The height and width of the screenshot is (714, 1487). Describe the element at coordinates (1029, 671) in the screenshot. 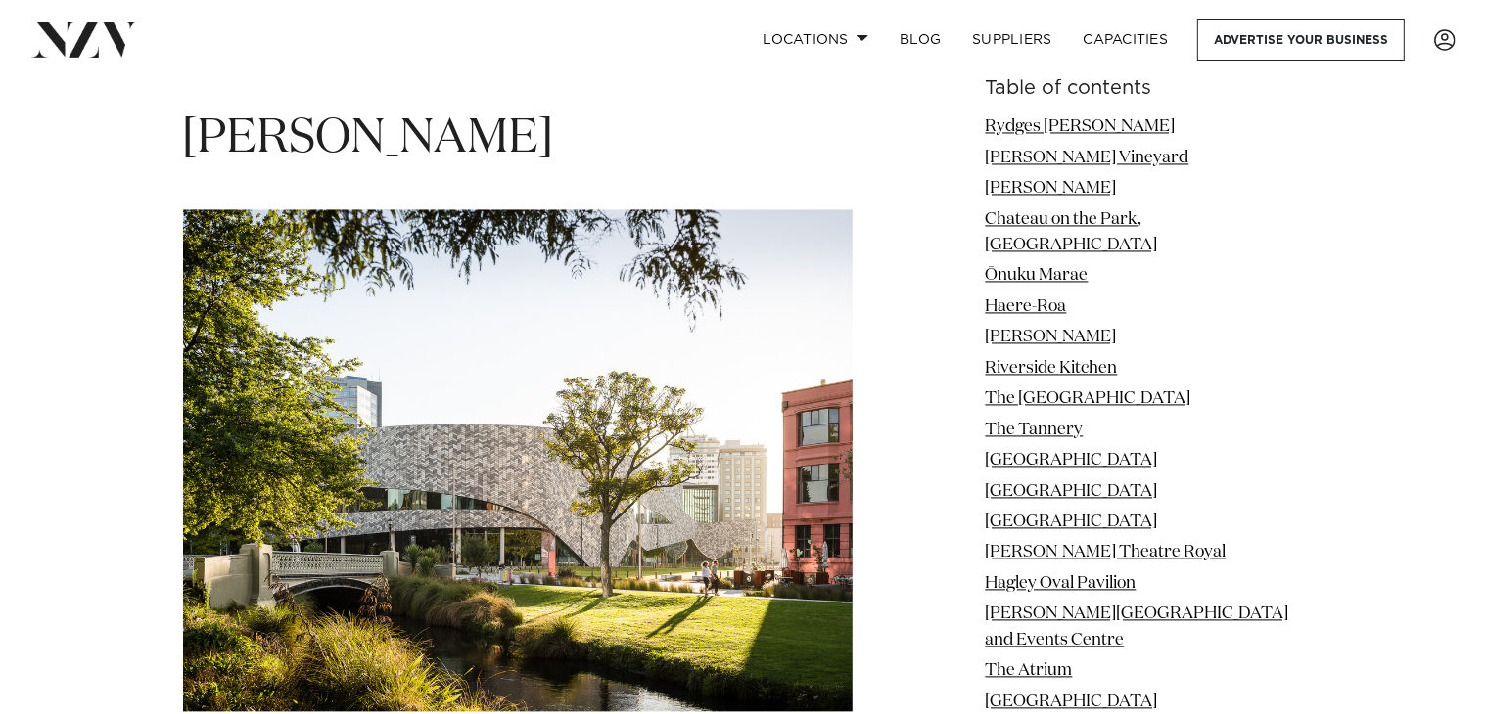

I see `a: The Atrium` at that location.